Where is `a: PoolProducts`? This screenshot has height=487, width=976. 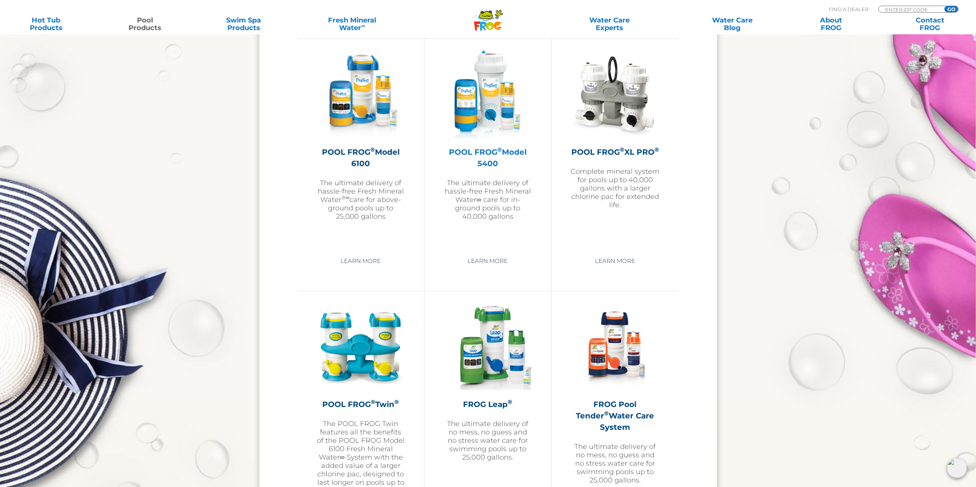 a: PoolProducts is located at coordinates (145, 24).